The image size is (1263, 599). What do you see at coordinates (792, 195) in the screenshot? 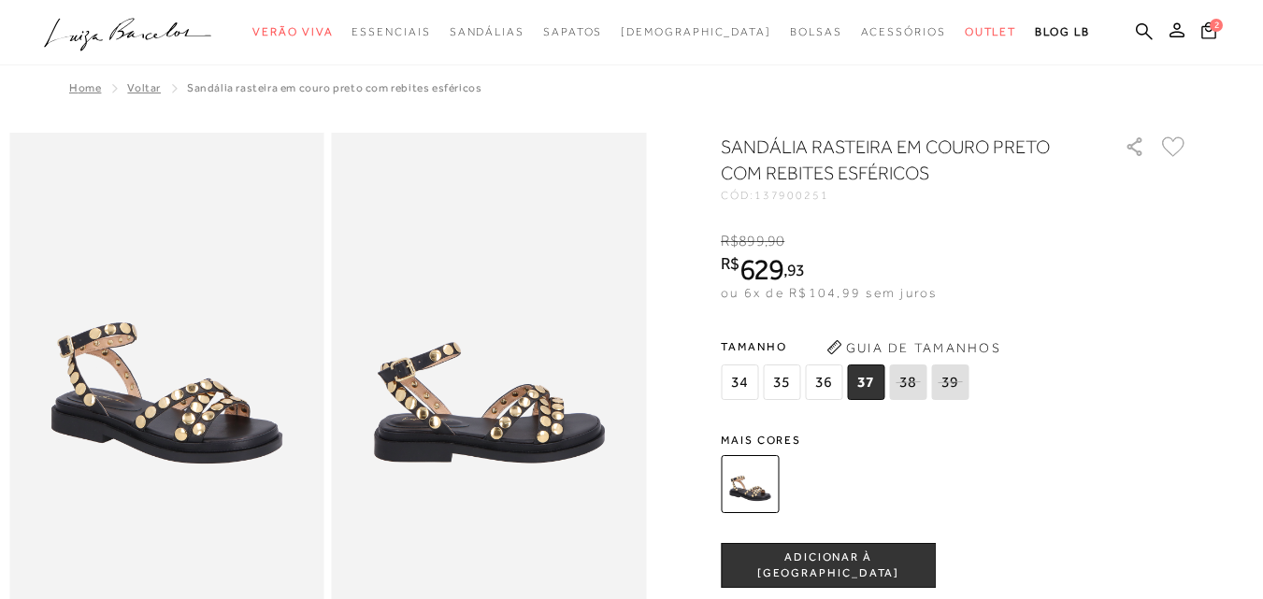
I see `span: 137900251` at bounding box center [792, 195].